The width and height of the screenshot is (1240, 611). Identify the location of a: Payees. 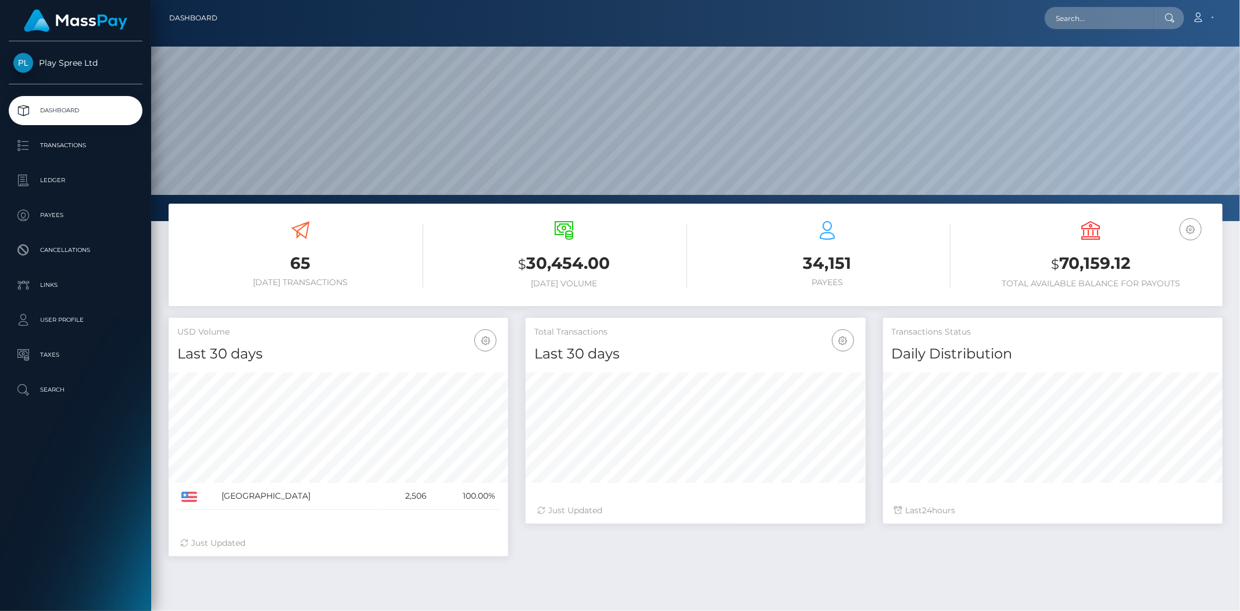
(76, 215).